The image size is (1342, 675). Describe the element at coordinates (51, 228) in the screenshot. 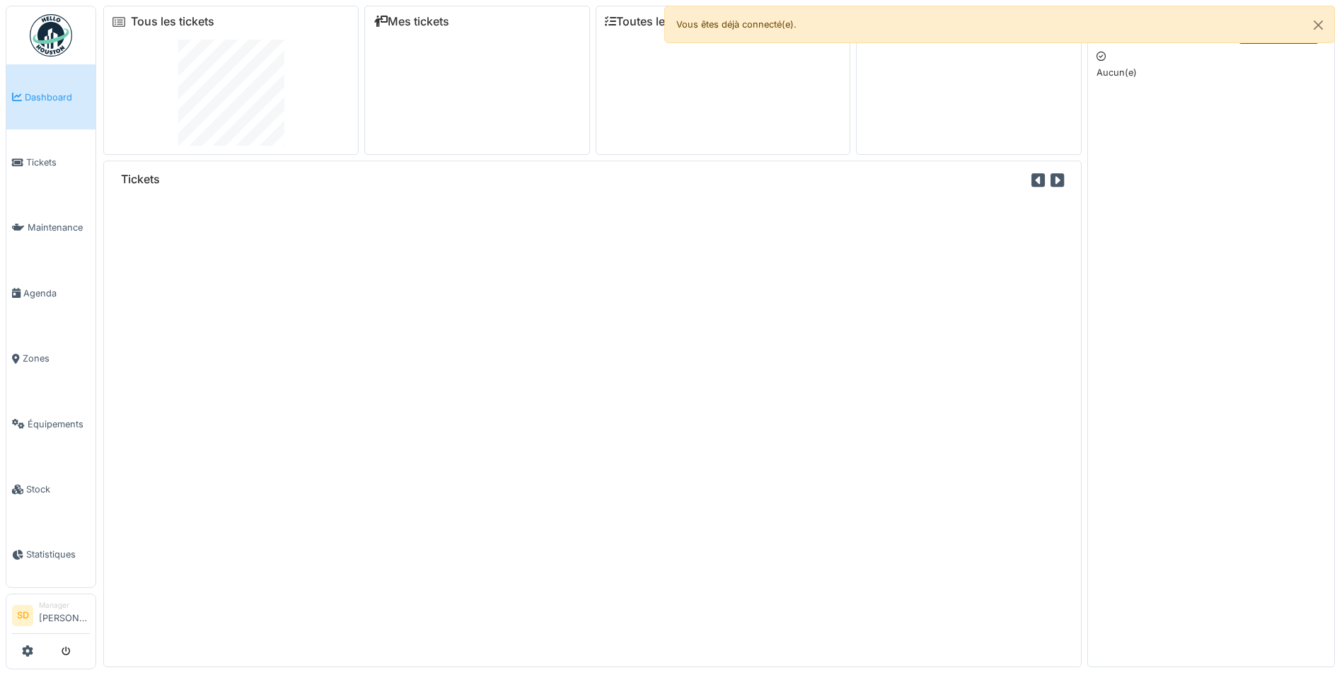

I see `a: Maintenance` at that location.